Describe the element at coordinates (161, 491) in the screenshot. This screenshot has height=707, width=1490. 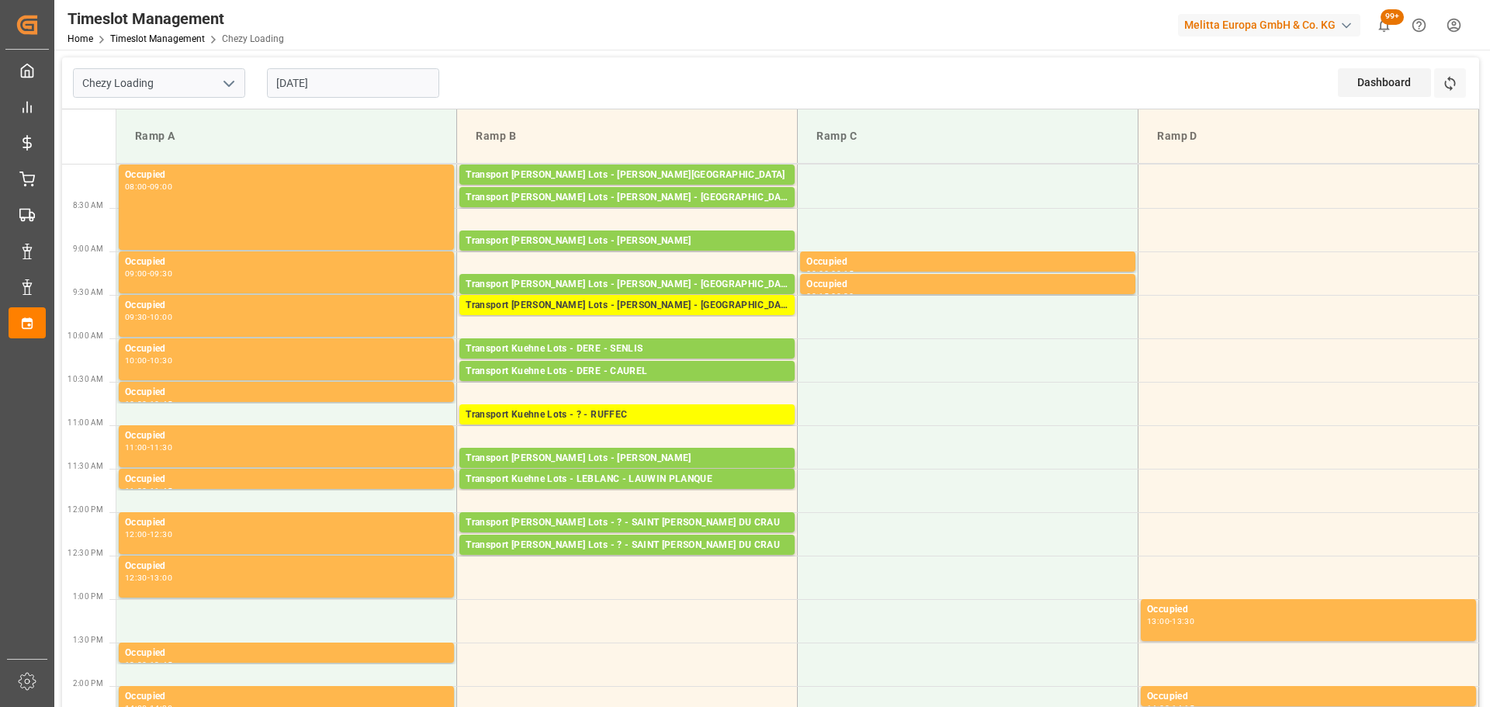
I see `div: 11:45` at that location.